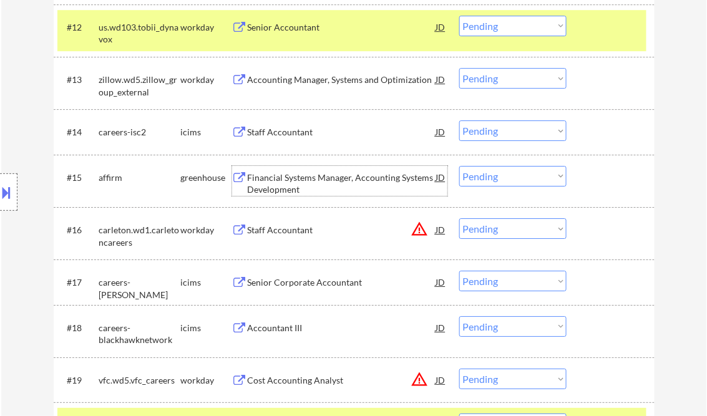 This screenshot has width=707, height=416. I want to click on div: Cost Accounting Analyst, so click(342, 380).